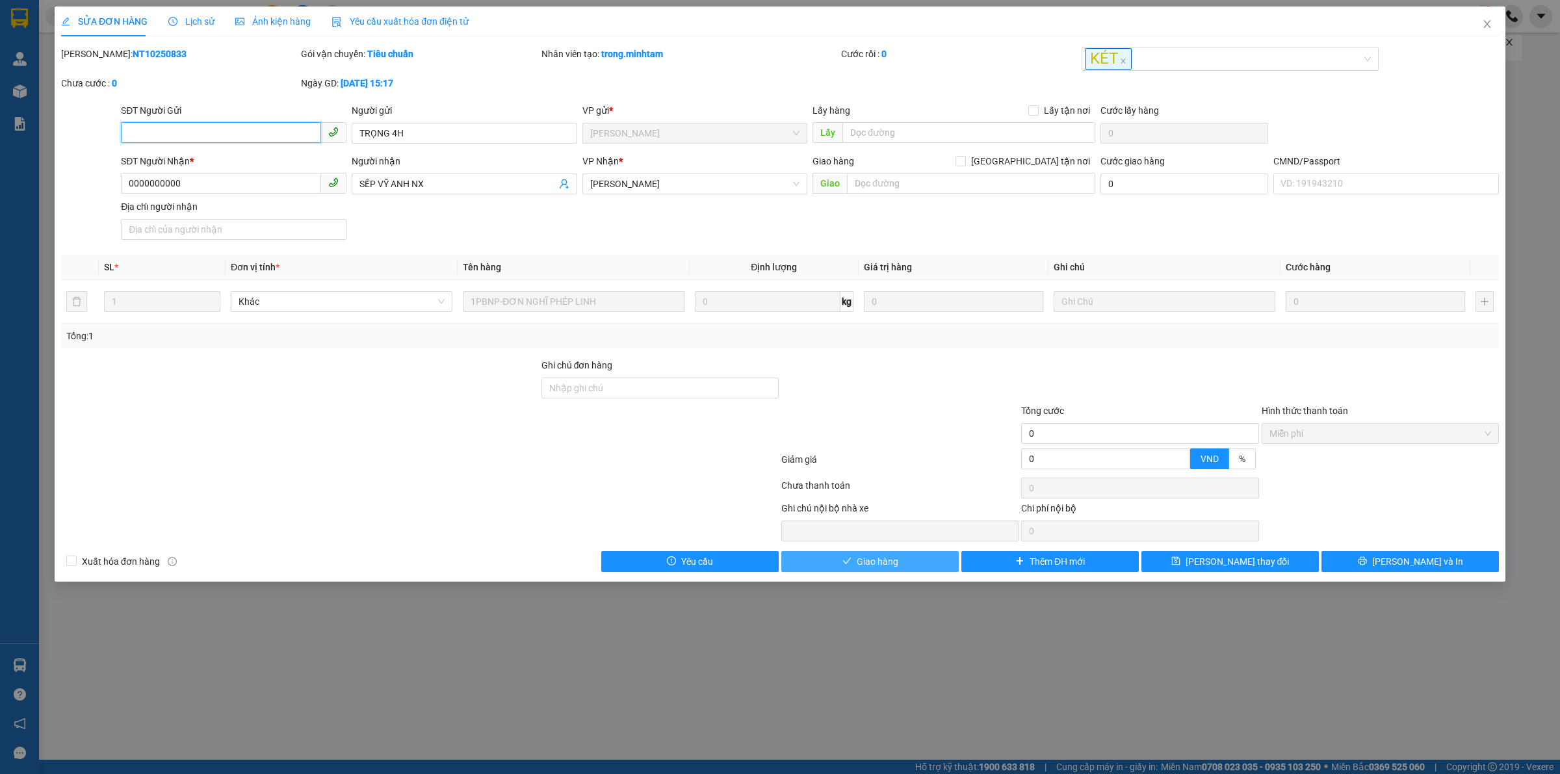  I want to click on label: Ghi chú đơn hàng, so click(577, 365).